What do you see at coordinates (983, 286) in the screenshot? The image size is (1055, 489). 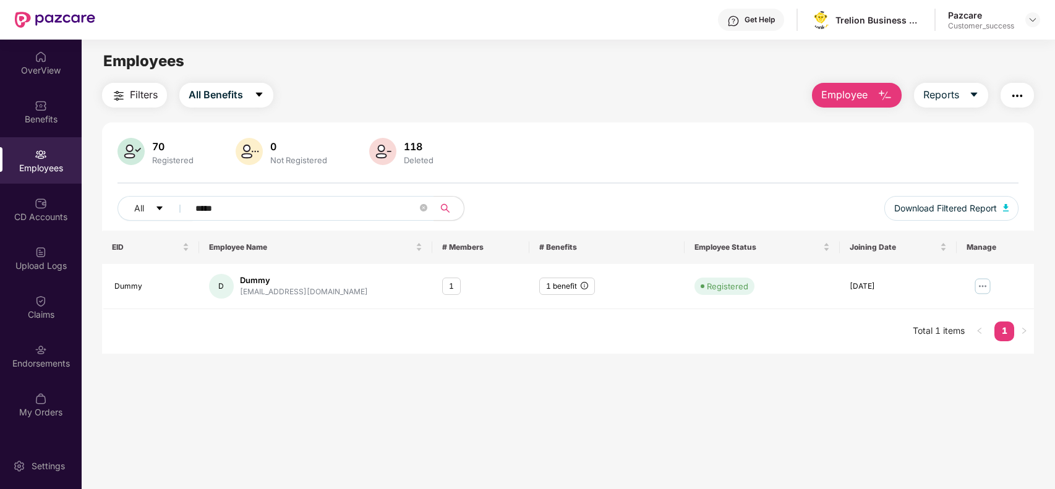 I see `img: manageButton` at bounding box center [983, 286].